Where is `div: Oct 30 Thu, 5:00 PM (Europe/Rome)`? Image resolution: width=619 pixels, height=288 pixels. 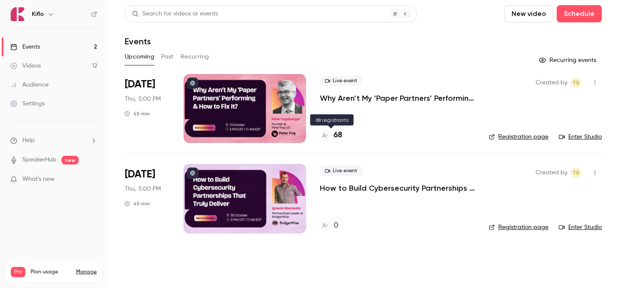 div: Oct 30 Thu, 5:00 PM (Europe/Rome) is located at coordinates (147, 198).